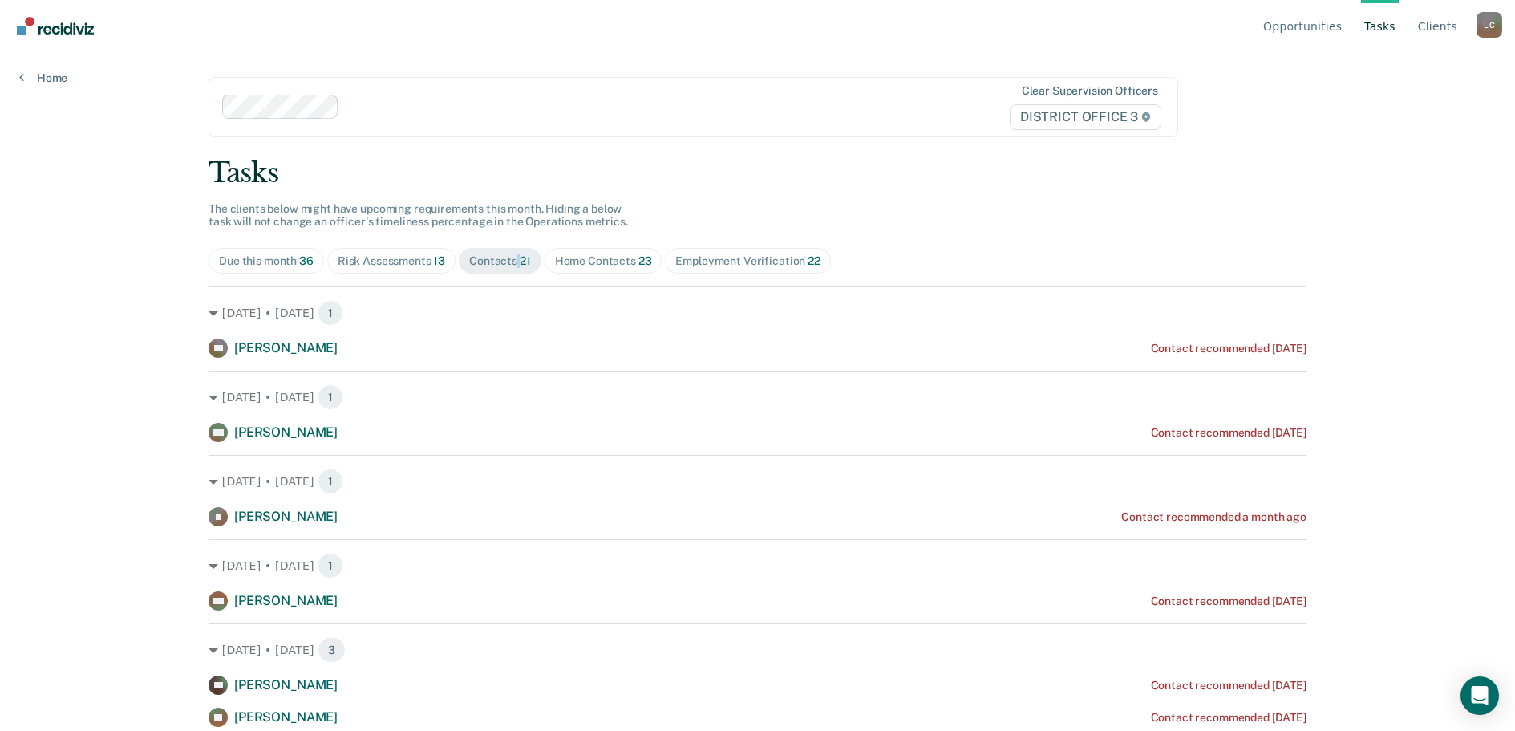 The height and width of the screenshot is (731, 1515). I want to click on button: Profile dropdown button, so click(1490, 25).